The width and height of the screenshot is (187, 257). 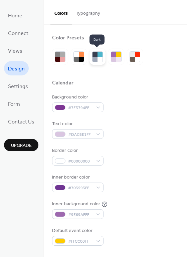 What do you see at coordinates (76, 204) in the screenshot?
I see `div: Inner background color` at bounding box center [76, 204].